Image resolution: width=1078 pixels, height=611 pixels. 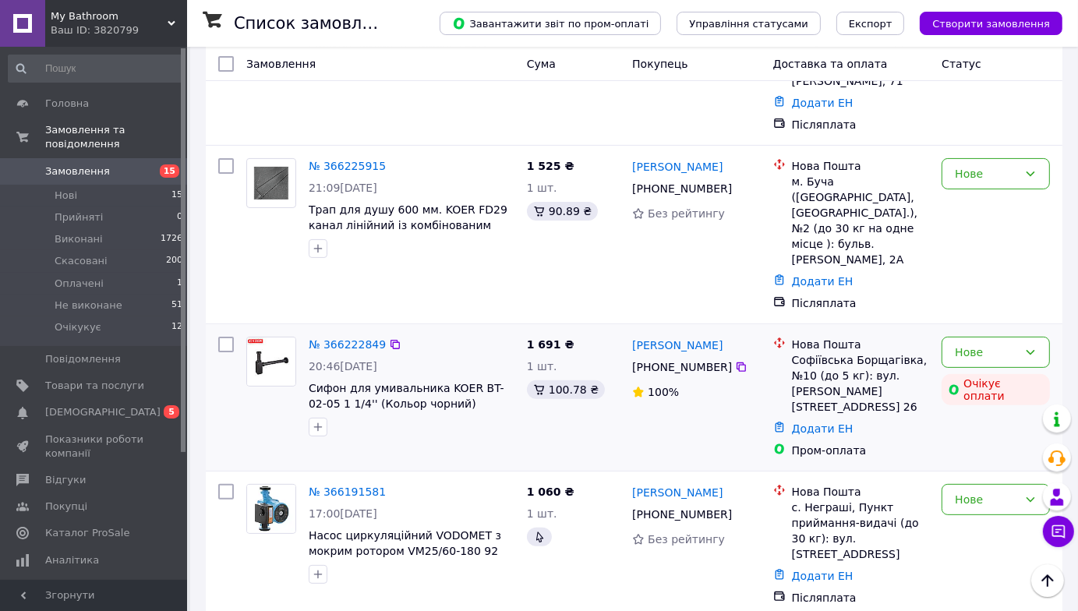 What do you see at coordinates (408, 225) in the screenshot?
I see `a: Трап для душу 600 мм. KOER FD29 канал лінійний із комбінованим закривом, під плитку` at bounding box center [408, 225].